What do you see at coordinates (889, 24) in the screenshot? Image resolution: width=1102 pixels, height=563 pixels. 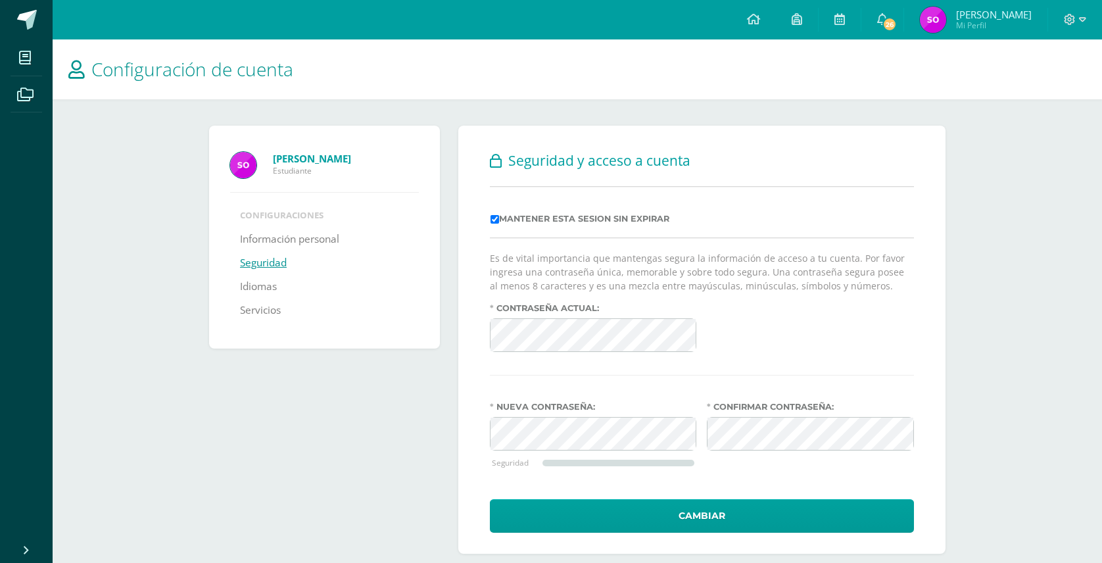 I see `span: 26` at bounding box center [889, 24].